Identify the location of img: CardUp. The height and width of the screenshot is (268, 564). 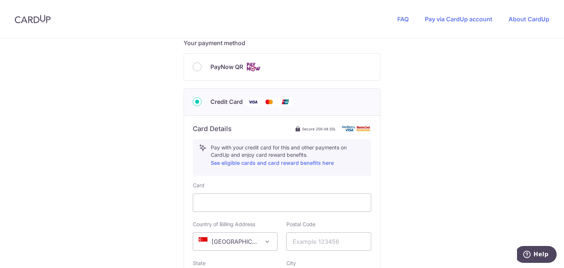
(33, 19).